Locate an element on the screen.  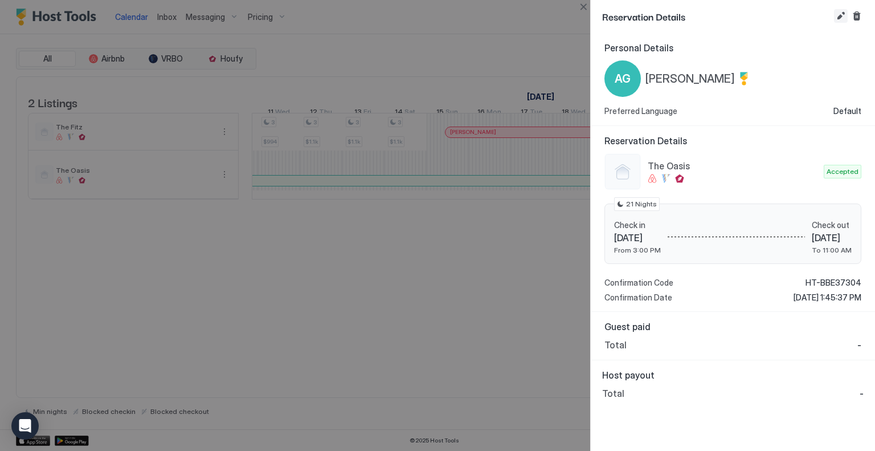
span: Confirmation Code is located at coordinates (638, 282).